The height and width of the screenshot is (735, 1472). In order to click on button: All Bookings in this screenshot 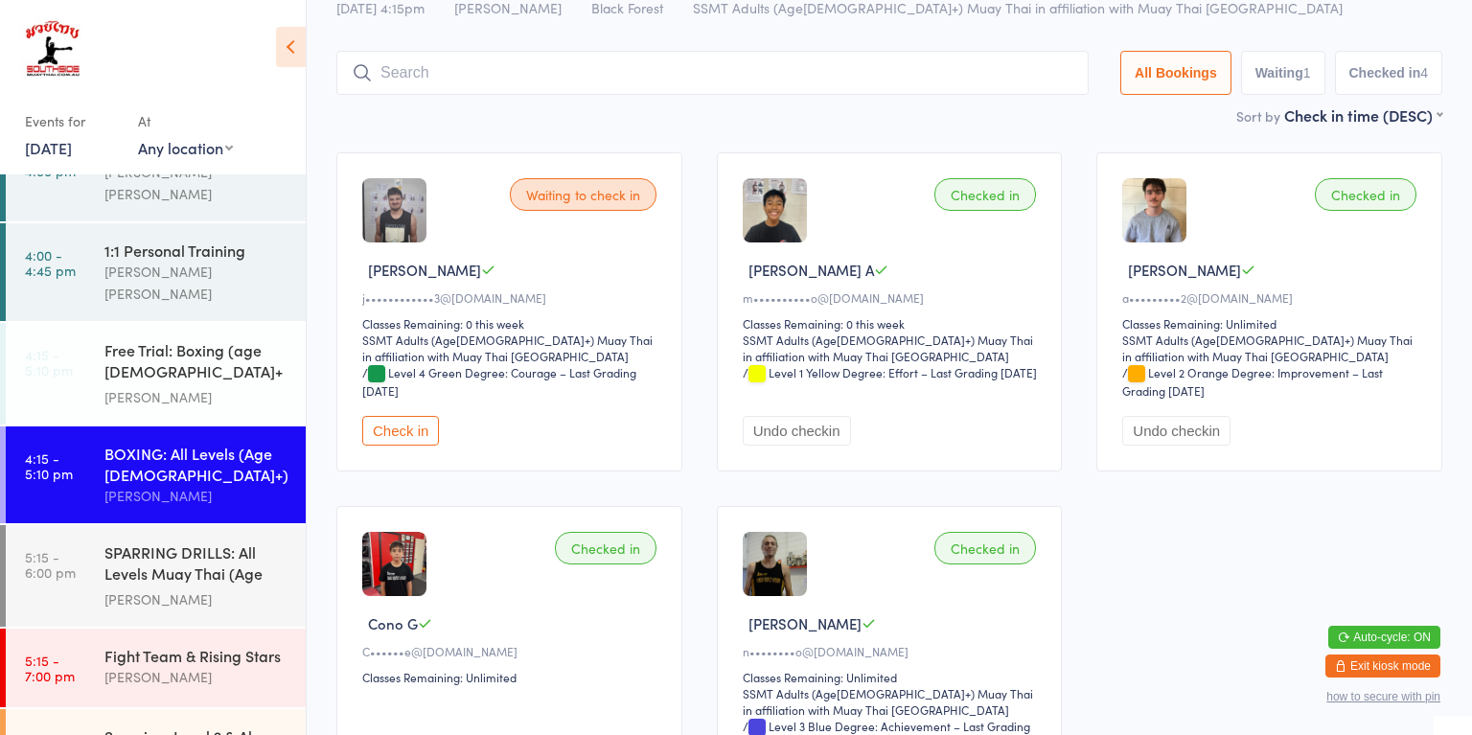, I will do `click(1175, 73)`.